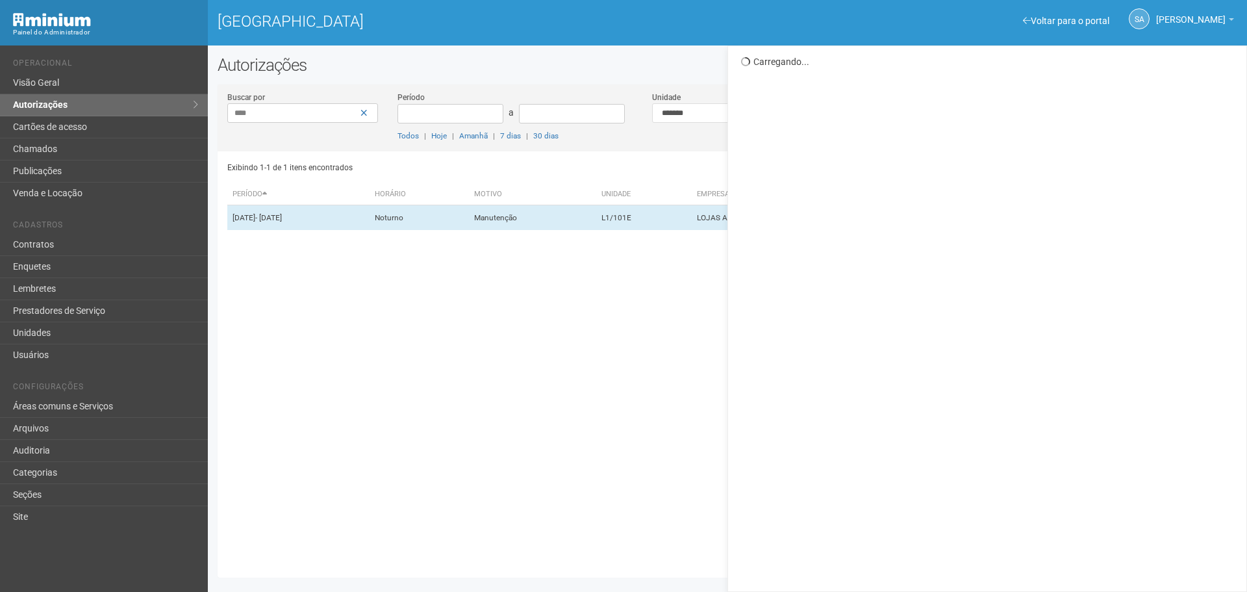 Image resolution: width=1247 pixels, height=592 pixels. Describe the element at coordinates (510, 136) in the screenshot. I see `a: 7 dias` at that location.